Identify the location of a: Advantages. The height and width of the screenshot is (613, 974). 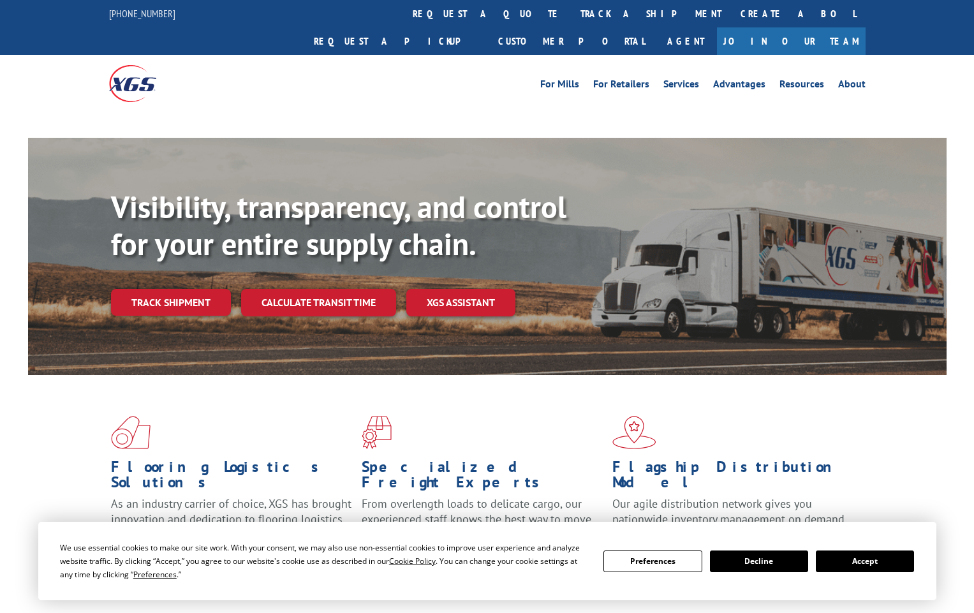
(739, 86).